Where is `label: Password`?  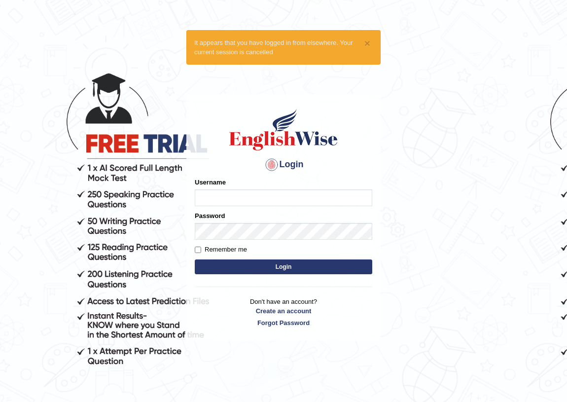 label: Password is located at coordinates (209, 215).